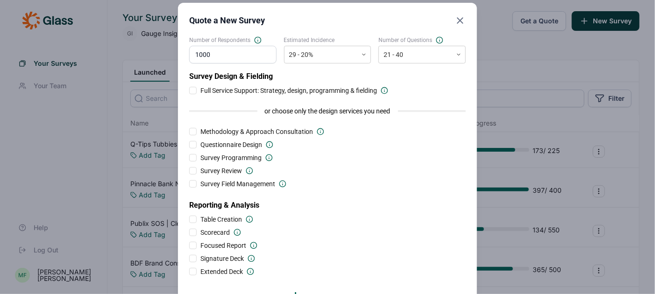 This screenshot has height=294, width=655. What do you see at coordinates (327, 202) in the screenshot?
I see `h2: Reporting & Analysis` at bounding box center [327, 202].